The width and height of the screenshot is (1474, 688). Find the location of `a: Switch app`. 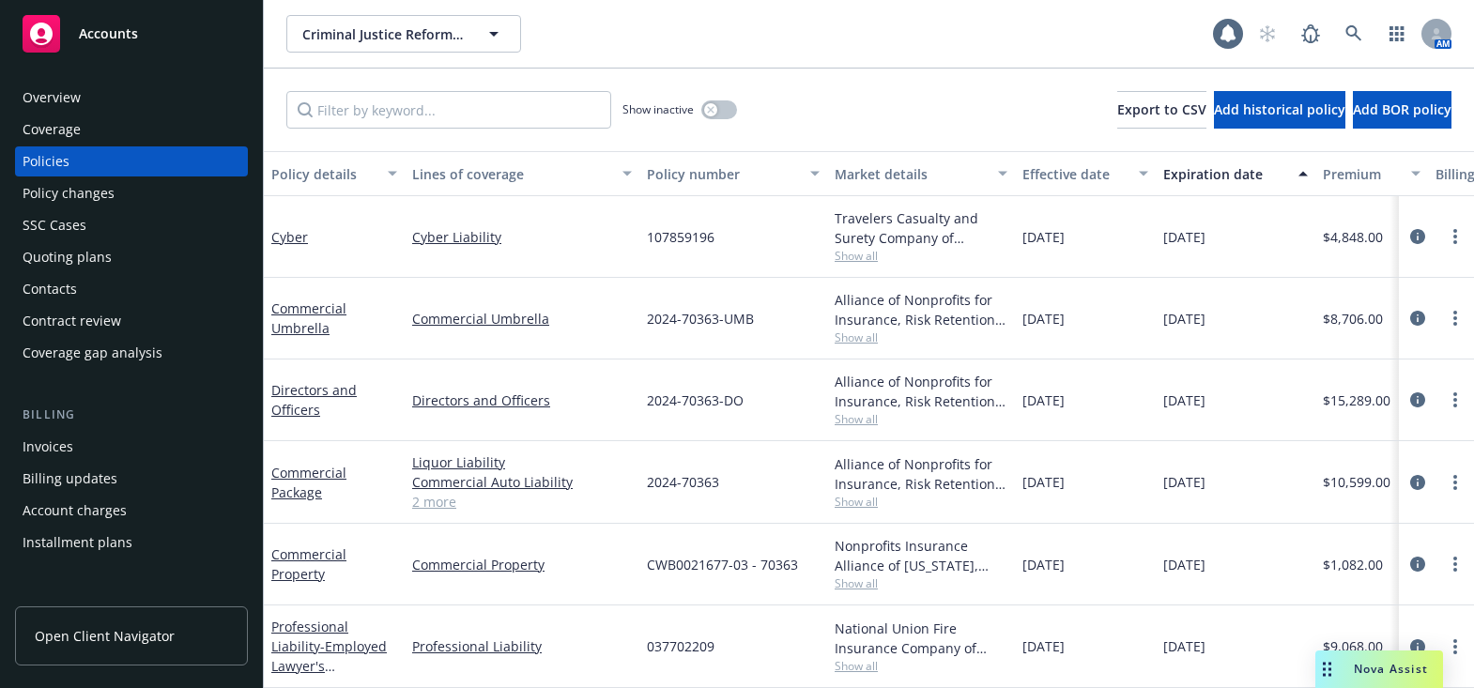

a: Switch app is located at coordinates (1397, 34).